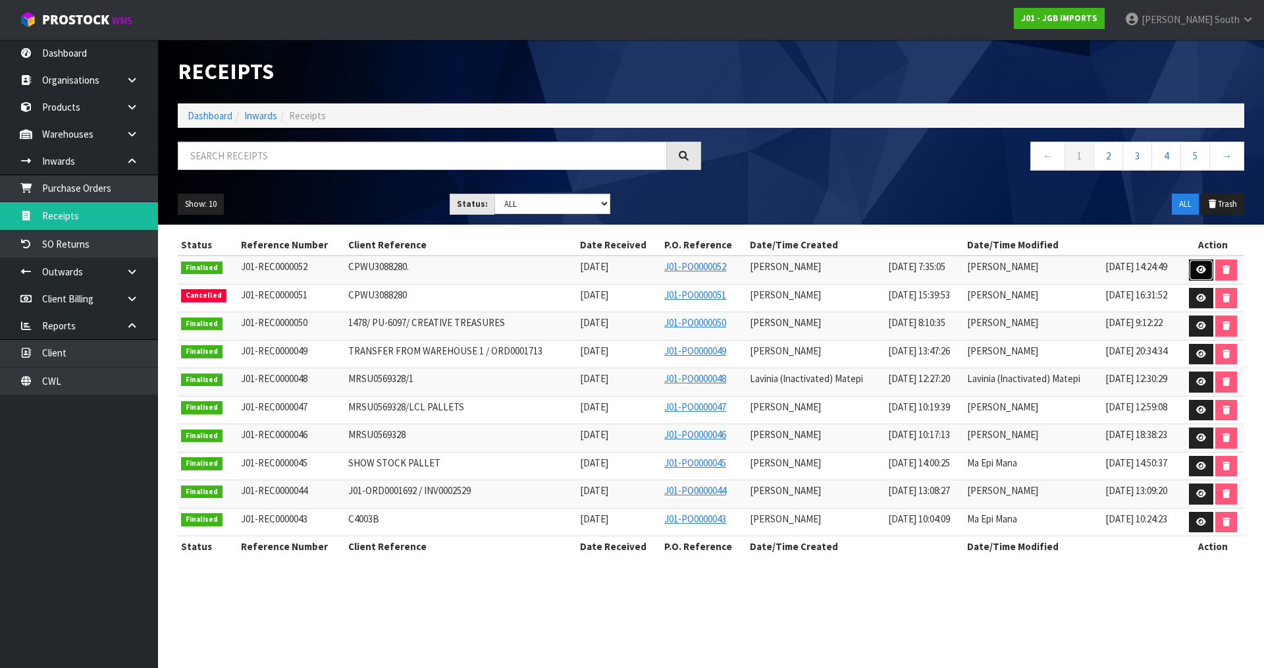  Describe the element at coordinates (274, 490) in the screenshot. I see `span: J01-REC0000044` at that location.